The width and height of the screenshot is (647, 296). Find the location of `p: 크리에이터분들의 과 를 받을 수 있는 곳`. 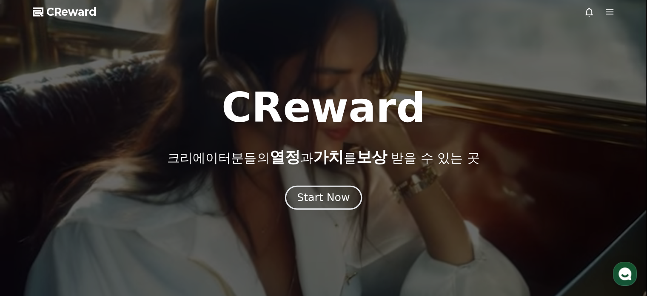

p: 크리에이터분들의 과 를 받을 수 있는 곳 is located at coordinates (323, 157).